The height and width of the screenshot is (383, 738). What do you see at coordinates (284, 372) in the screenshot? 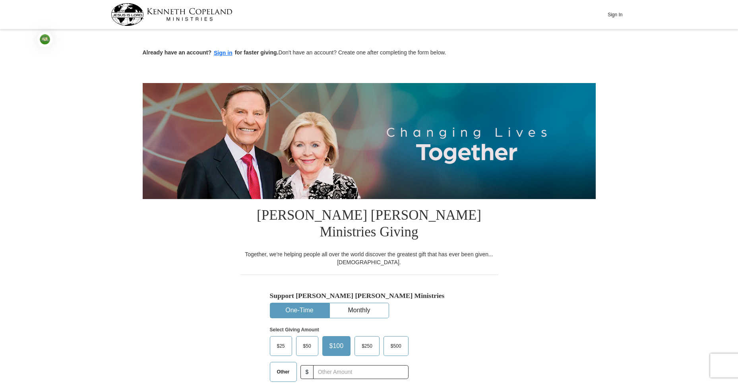
I see `span: Other` at bounding box center [284, 372].